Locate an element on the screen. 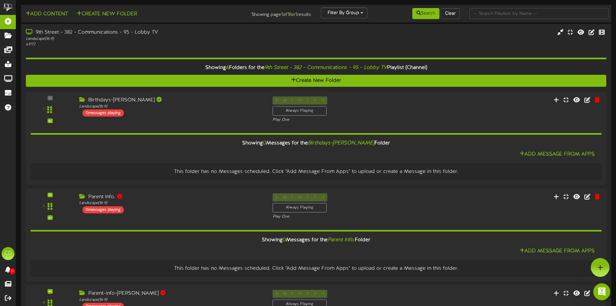  button: Add Content is located at coordinates (47, 14).